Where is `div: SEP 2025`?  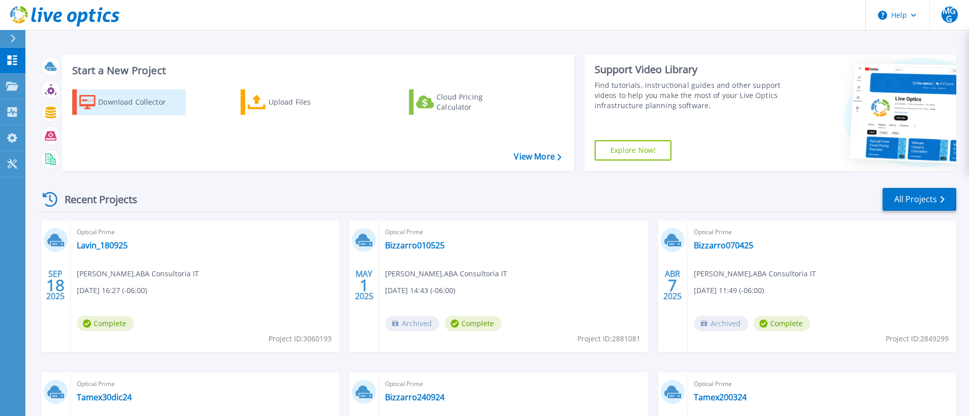
div: SEP 2025 is located at coordinates (55, 285).